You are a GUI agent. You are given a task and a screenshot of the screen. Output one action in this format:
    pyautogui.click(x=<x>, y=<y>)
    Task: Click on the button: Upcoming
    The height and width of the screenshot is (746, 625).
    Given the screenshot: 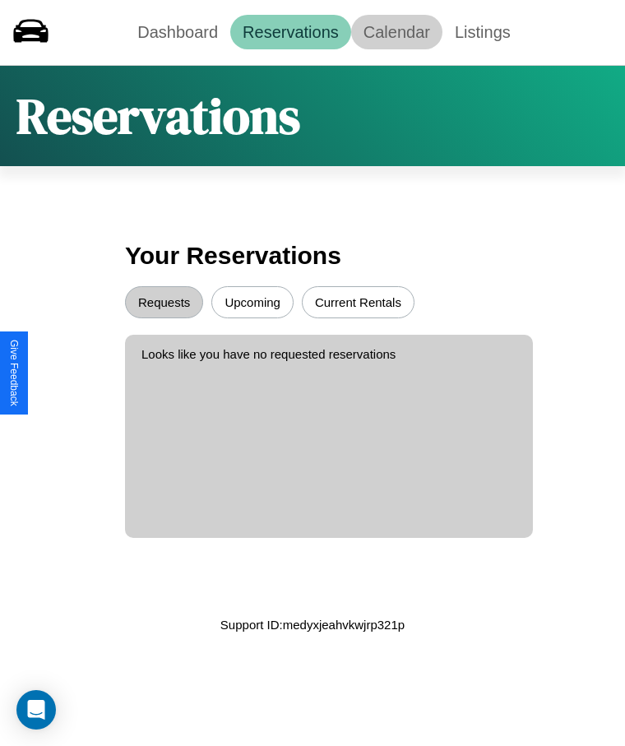 What is the action you would take?
    pyautogui.click(x=252, y=302)
    